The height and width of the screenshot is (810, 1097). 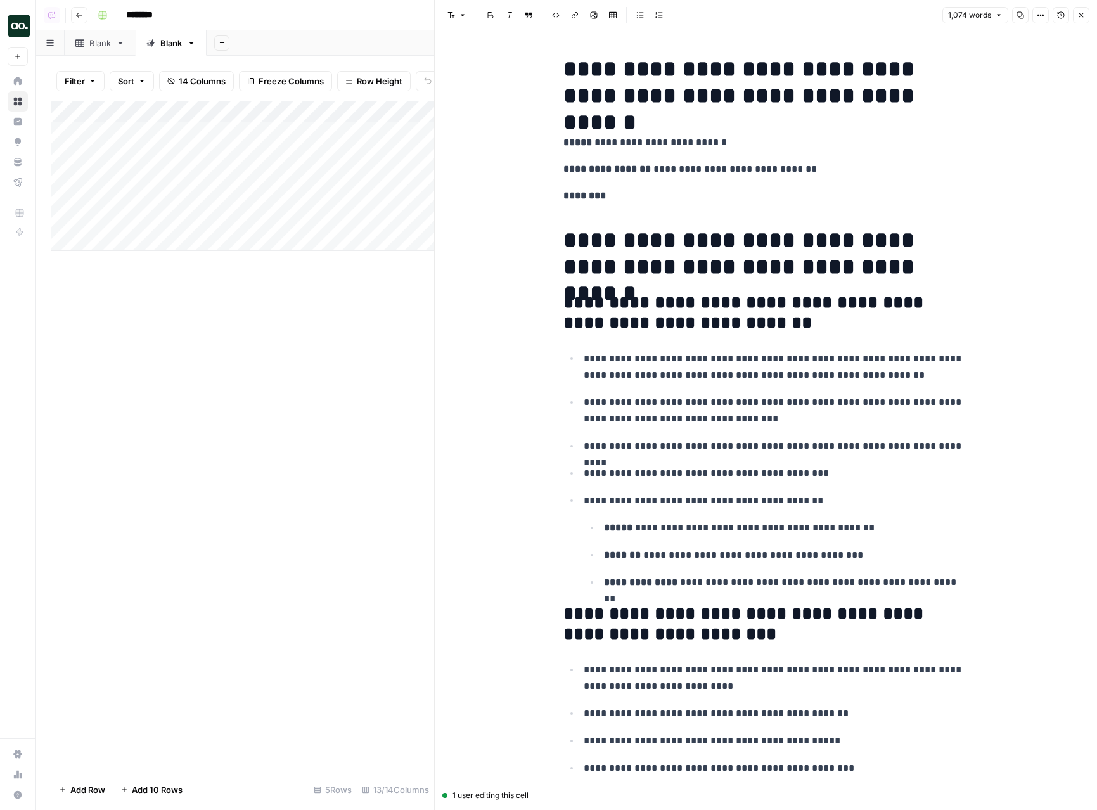 What do you see at coordinates (975, 15) in the screenshot?
I see `button: 1,074 words` at bounding box center [975, 15].